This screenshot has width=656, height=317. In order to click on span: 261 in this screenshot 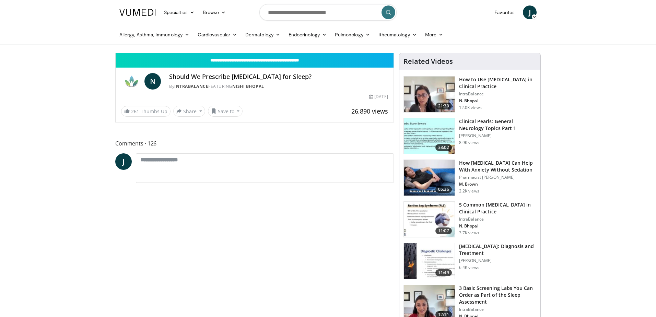, I will do `click(135, 111)`.